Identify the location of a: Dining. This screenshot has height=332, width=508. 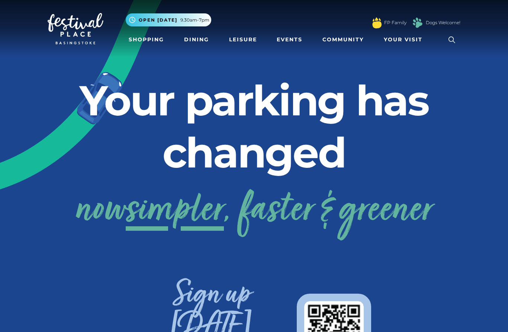
(196, 39).